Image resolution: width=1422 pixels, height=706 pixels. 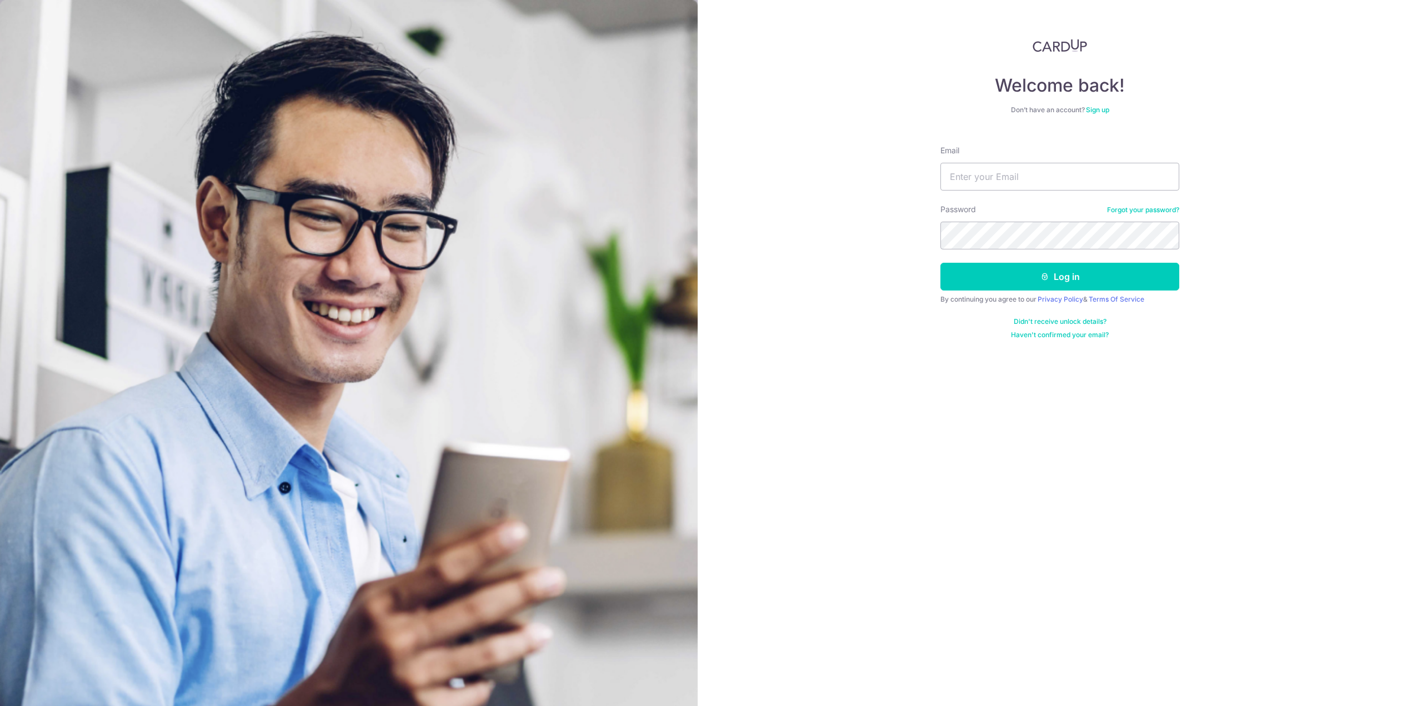 What do you see at coordinates (1060, 46) in the screenshot?
I see `img: CardUp Logo` at bounding box center [1060, 46].